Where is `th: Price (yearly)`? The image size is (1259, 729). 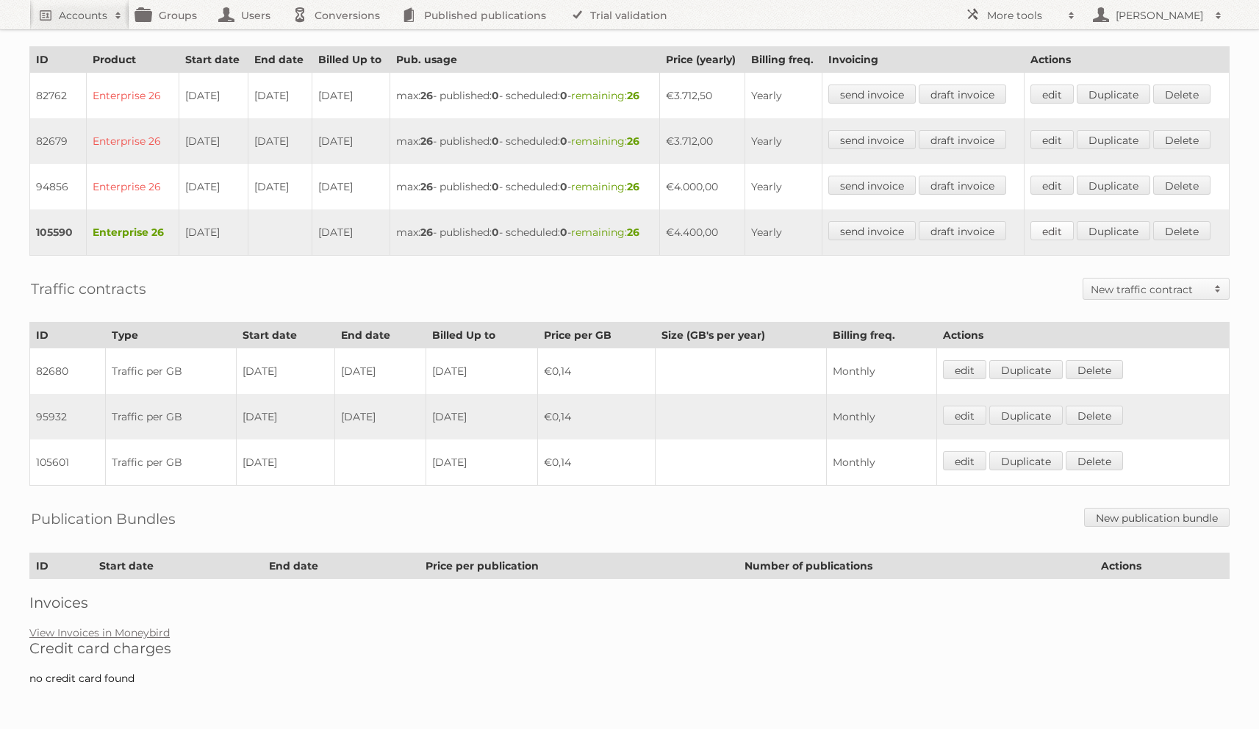 th: Price (yearly) is located at coordinates (702, 60).